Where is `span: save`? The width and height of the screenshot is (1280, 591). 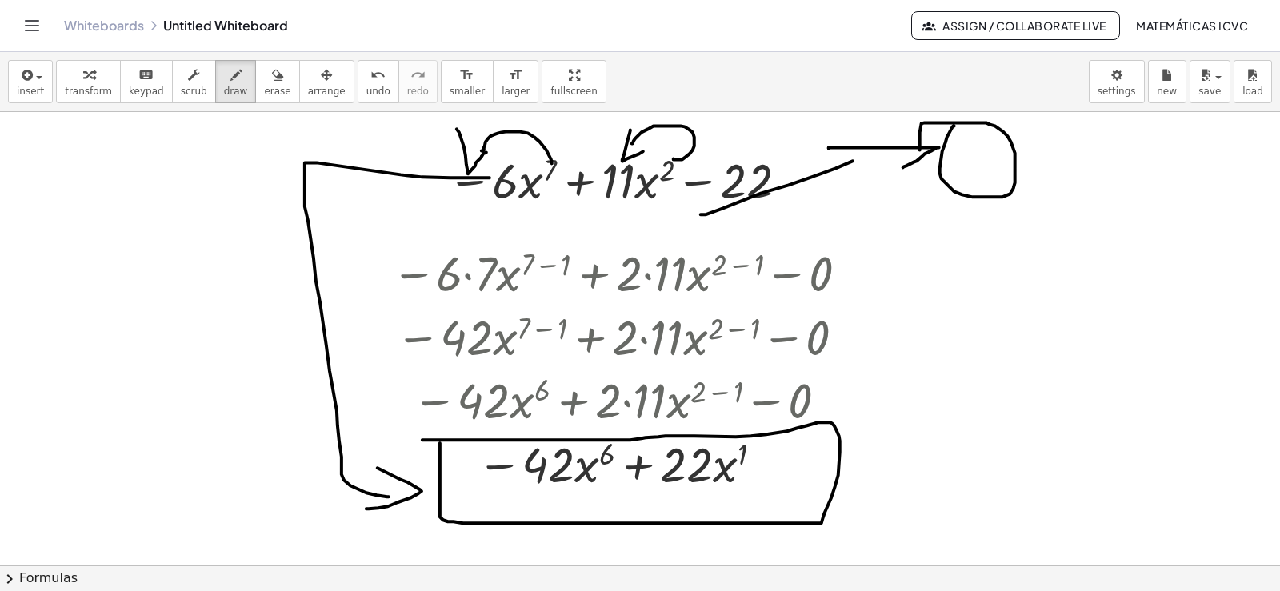 span: save is located at coordinates (1210, 91).